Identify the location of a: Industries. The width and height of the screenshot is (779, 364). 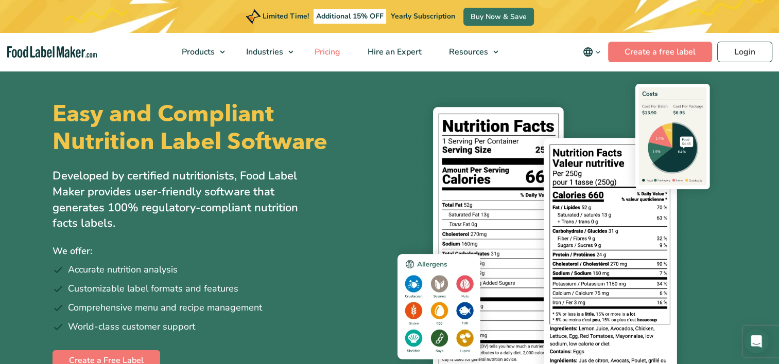
(266, 52).